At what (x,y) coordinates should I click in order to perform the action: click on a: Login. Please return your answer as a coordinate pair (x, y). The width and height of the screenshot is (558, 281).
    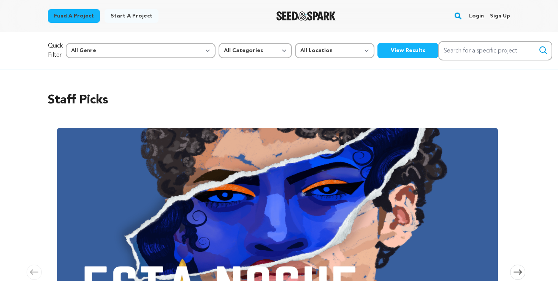
    Looking at the image, I should click on (476, 16).